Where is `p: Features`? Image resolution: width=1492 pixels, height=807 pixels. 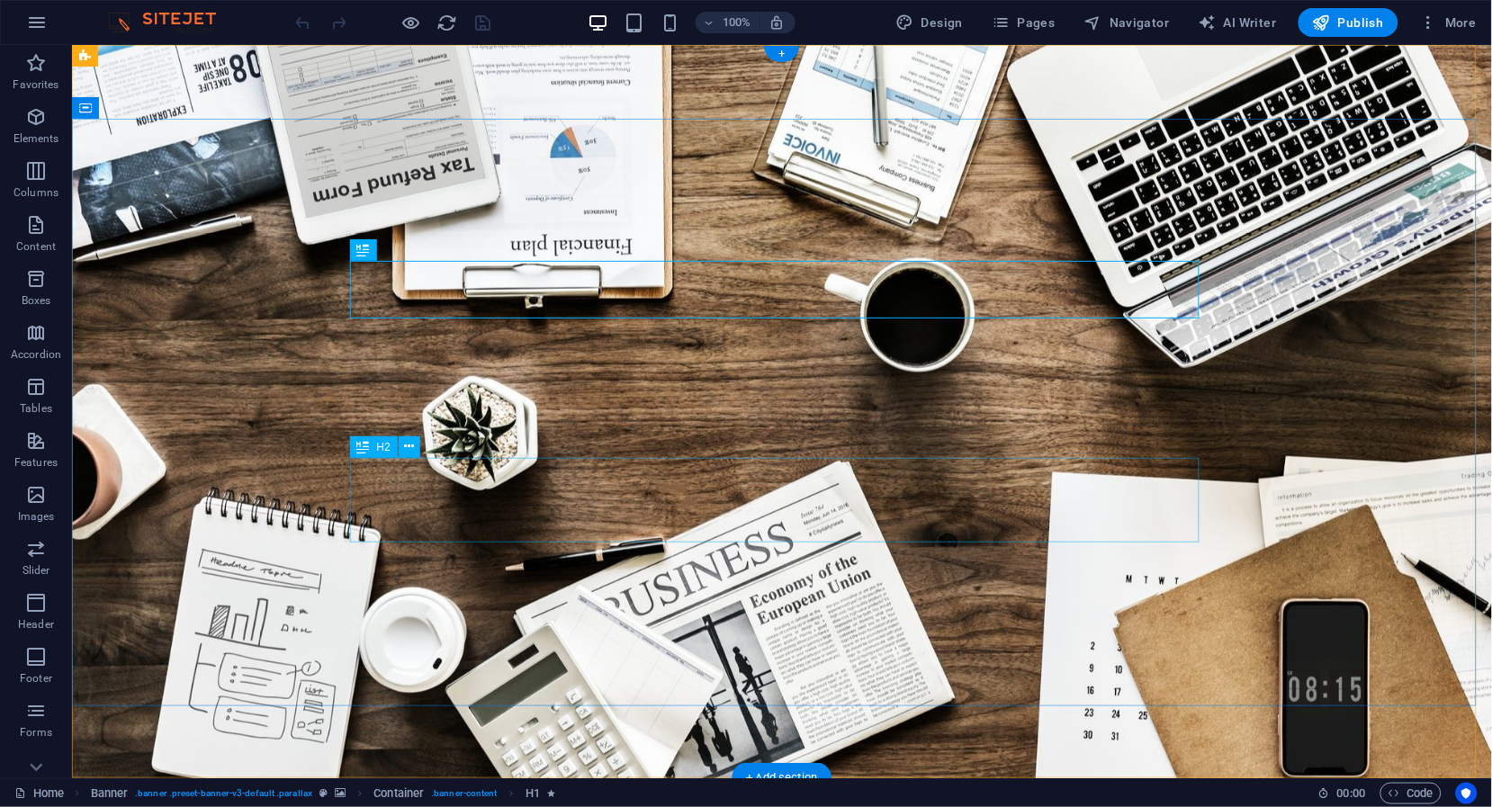
p: Features is located at coordinates (36, 463).